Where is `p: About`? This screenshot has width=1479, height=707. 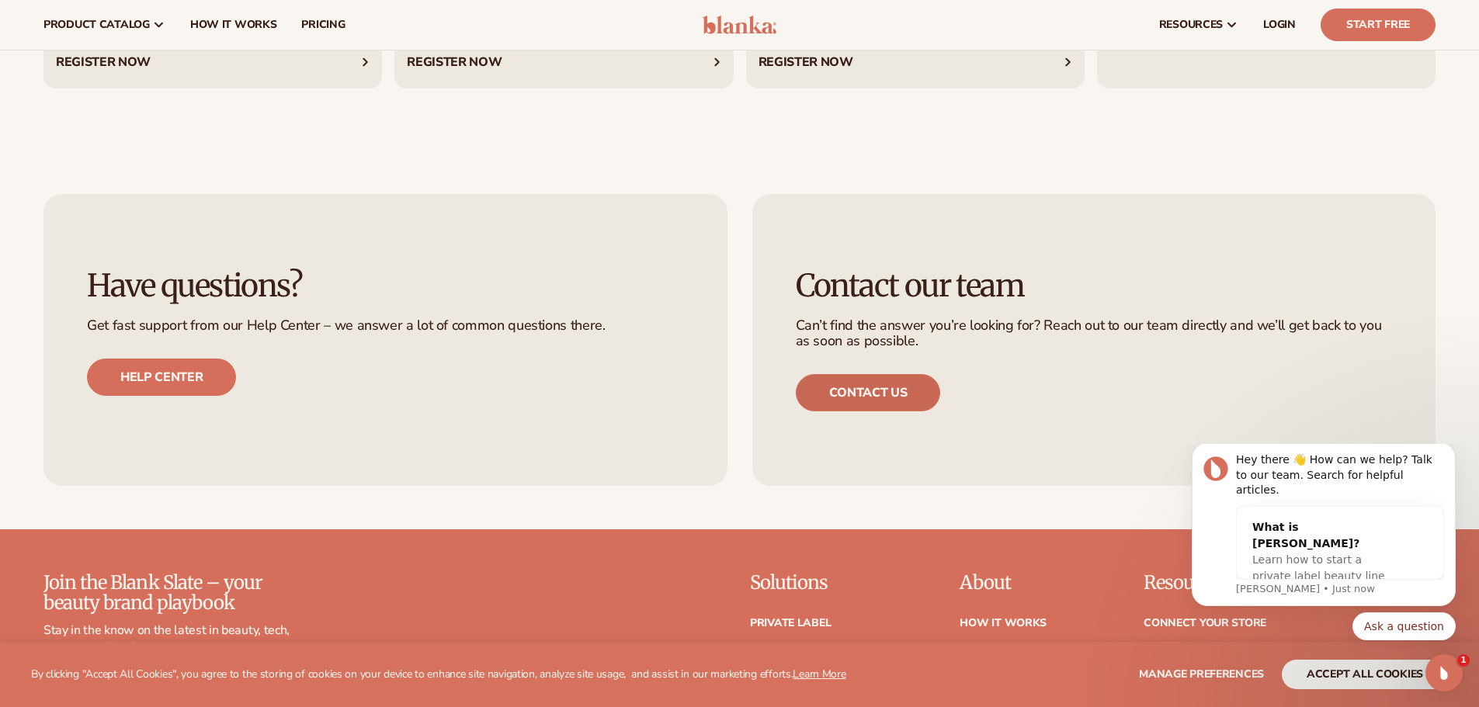 p: About is located at coordinates (1003, 583).